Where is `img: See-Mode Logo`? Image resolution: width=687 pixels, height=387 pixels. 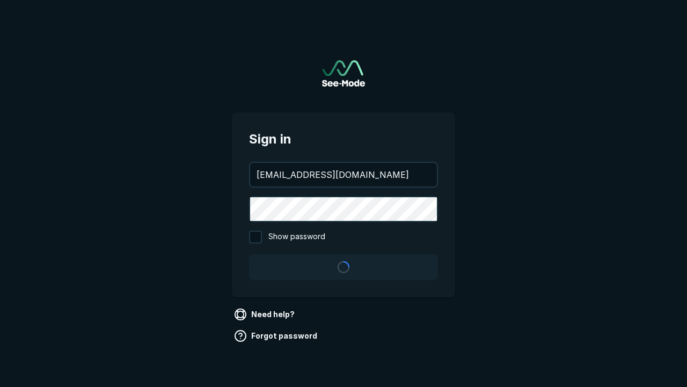
img: See-Mode Logo is located at coordinates (344, 73).